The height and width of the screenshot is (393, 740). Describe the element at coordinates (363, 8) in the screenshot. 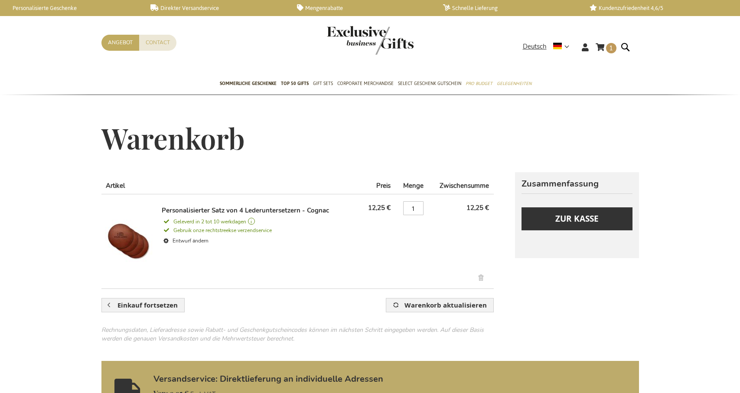

I see `a: Mengenrabatte` at that location.